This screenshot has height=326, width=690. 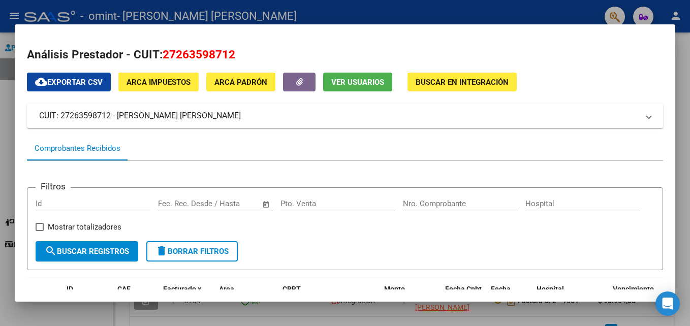 I want to click on button: ARCA Padrón, so click(x=241, y=82).